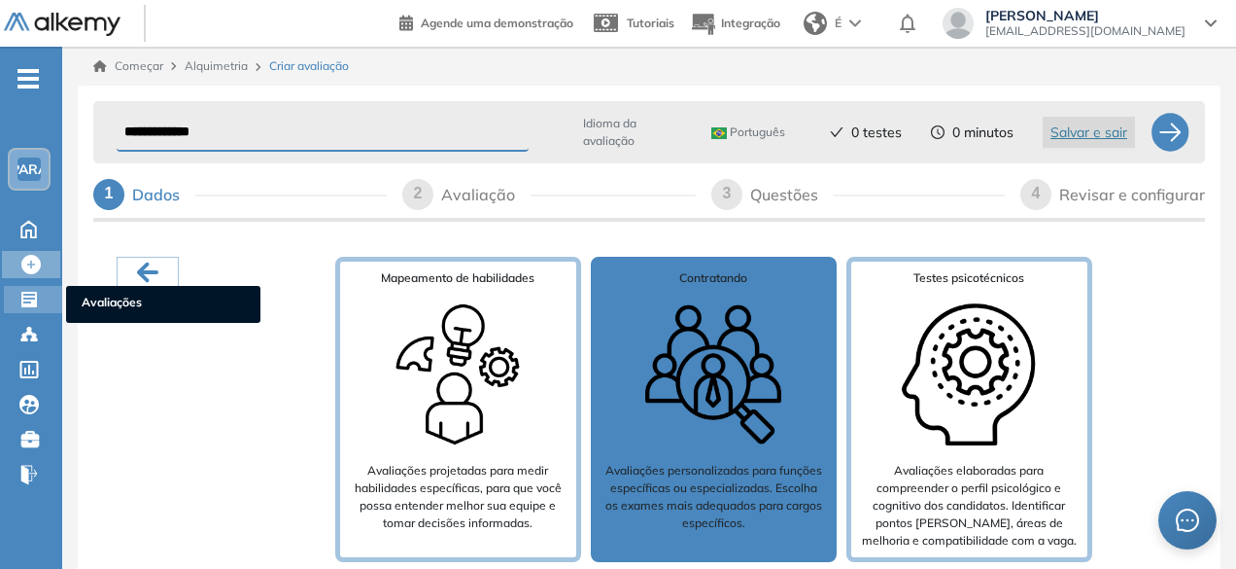  I want to click on font: Integração, so click(750, 22).